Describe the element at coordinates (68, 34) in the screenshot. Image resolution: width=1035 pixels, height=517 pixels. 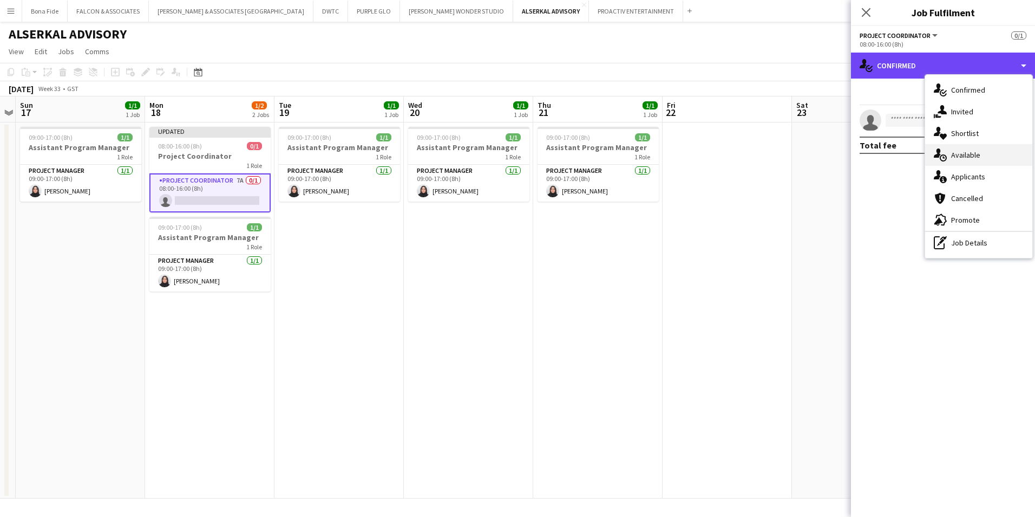
I see `h1: ALSERKAL ADVISORY` at that location.